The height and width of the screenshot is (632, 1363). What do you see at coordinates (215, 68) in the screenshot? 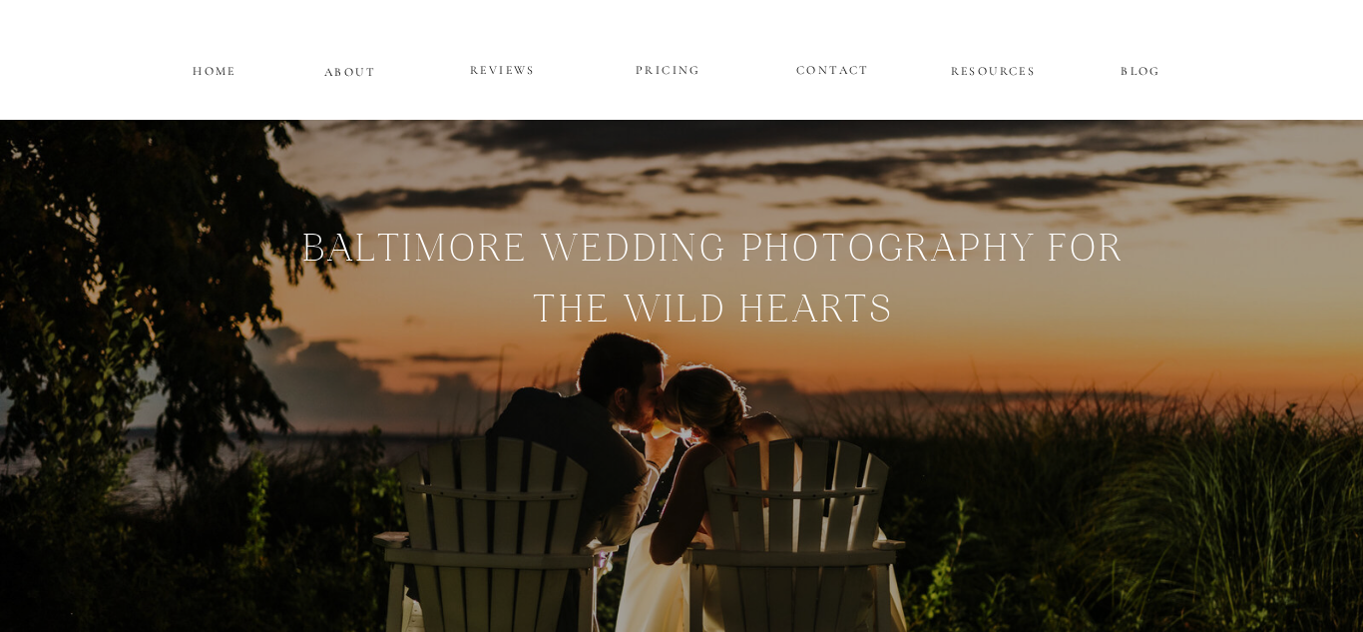
I see `p: HOME` at bounding box center [215, 68].